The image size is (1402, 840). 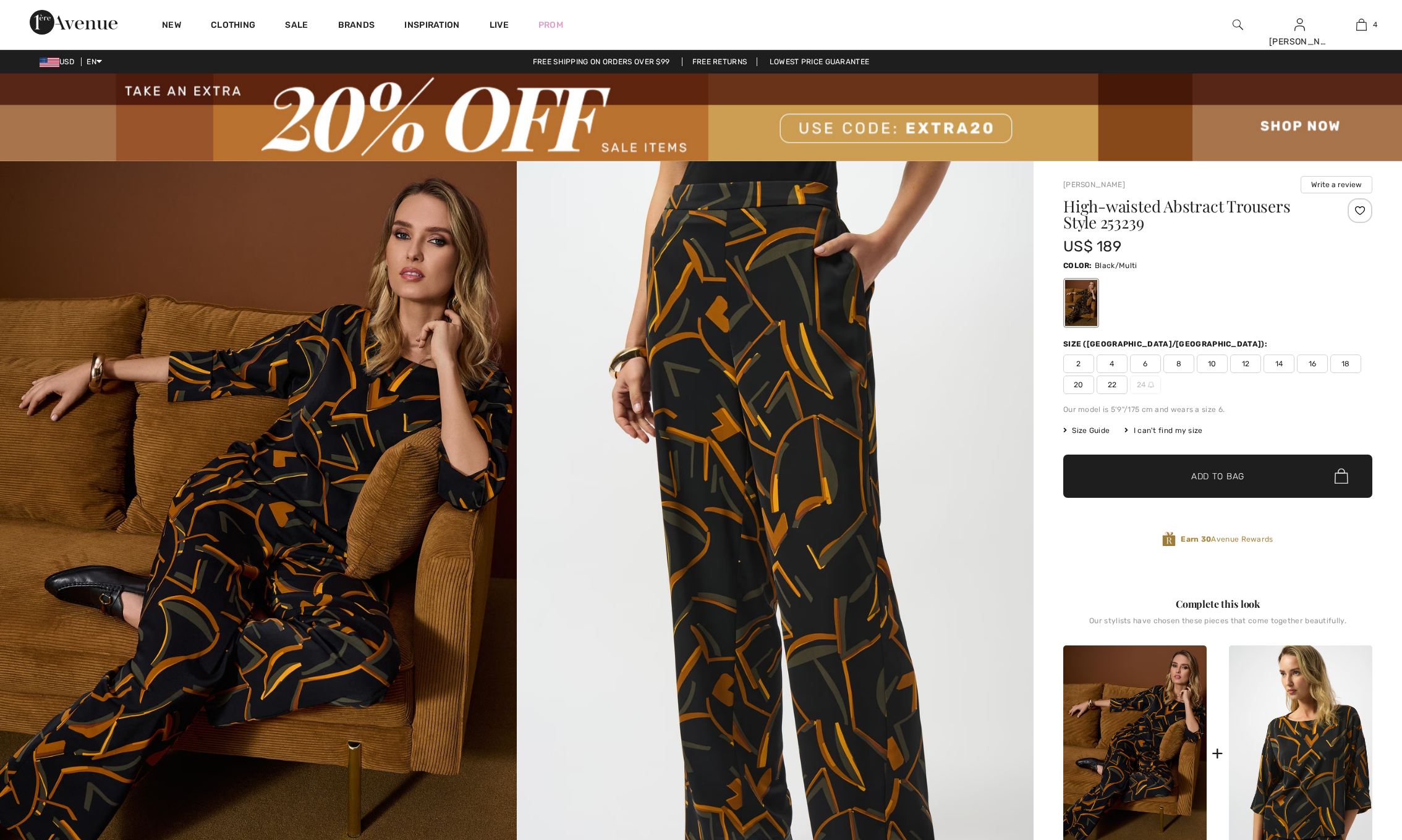 What do you see at coordinates (1237, 25) in the screenshot?
I see `img: search the website` at bounding box center [1237, 25].